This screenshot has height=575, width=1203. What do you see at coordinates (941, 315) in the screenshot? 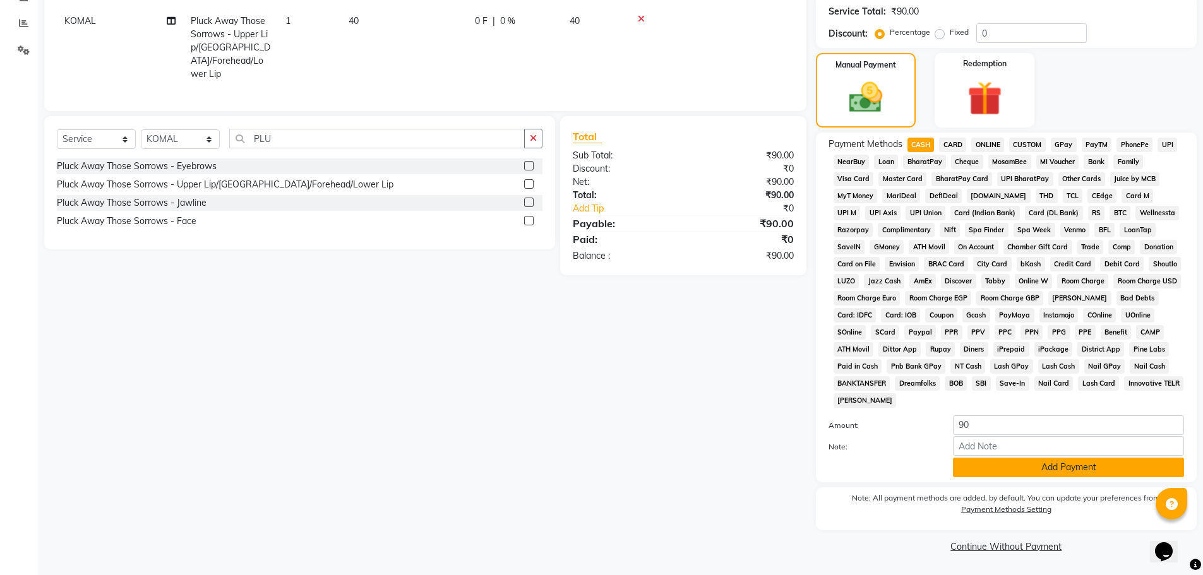
I see `span: Coupon` at bounding box center [941, 315].